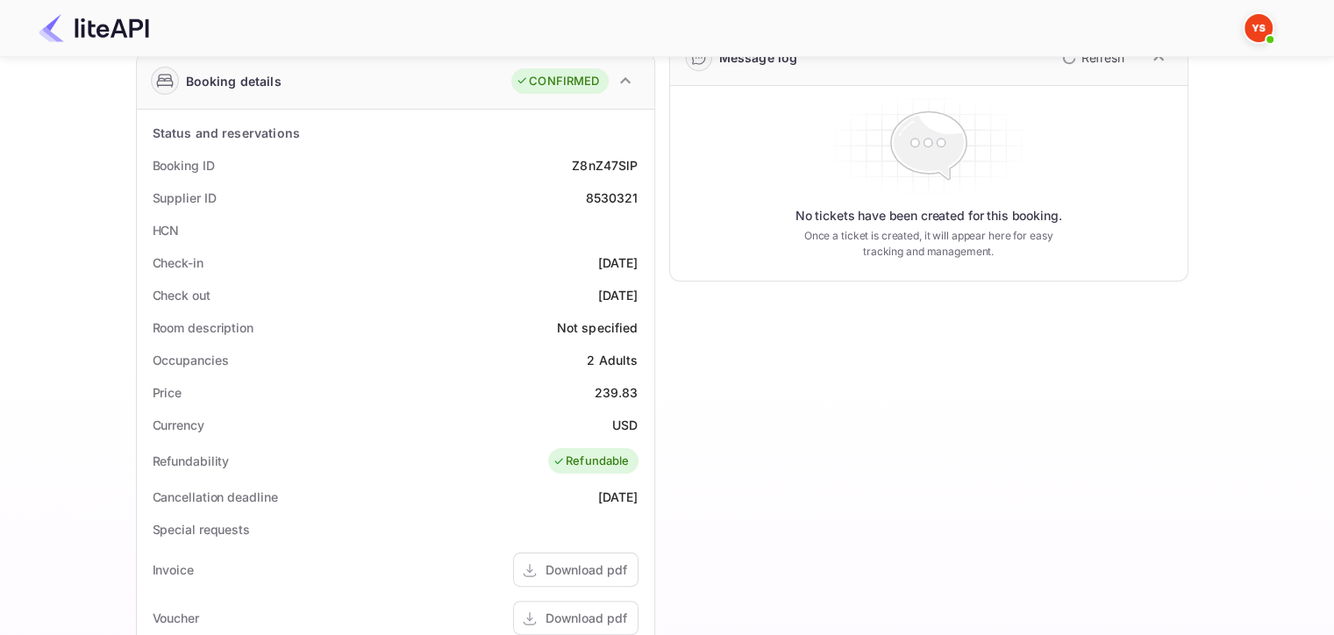 Image resolution: width=1334 pixels, height=635 pixels. What do you see at coordinates (591, 461) in the screenshot?
I see `div: Refundable` at bounding box center [591, 461].